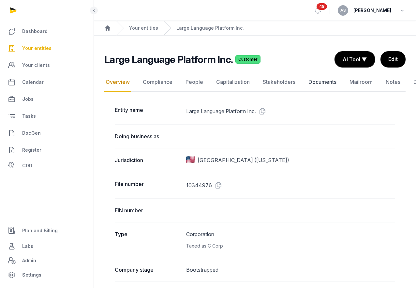 This screenshot has width=416, height=288. What do you see at coordinates (393, 59) in the screenshot?
I see `a: Edit` at bounding box center [393, 59].